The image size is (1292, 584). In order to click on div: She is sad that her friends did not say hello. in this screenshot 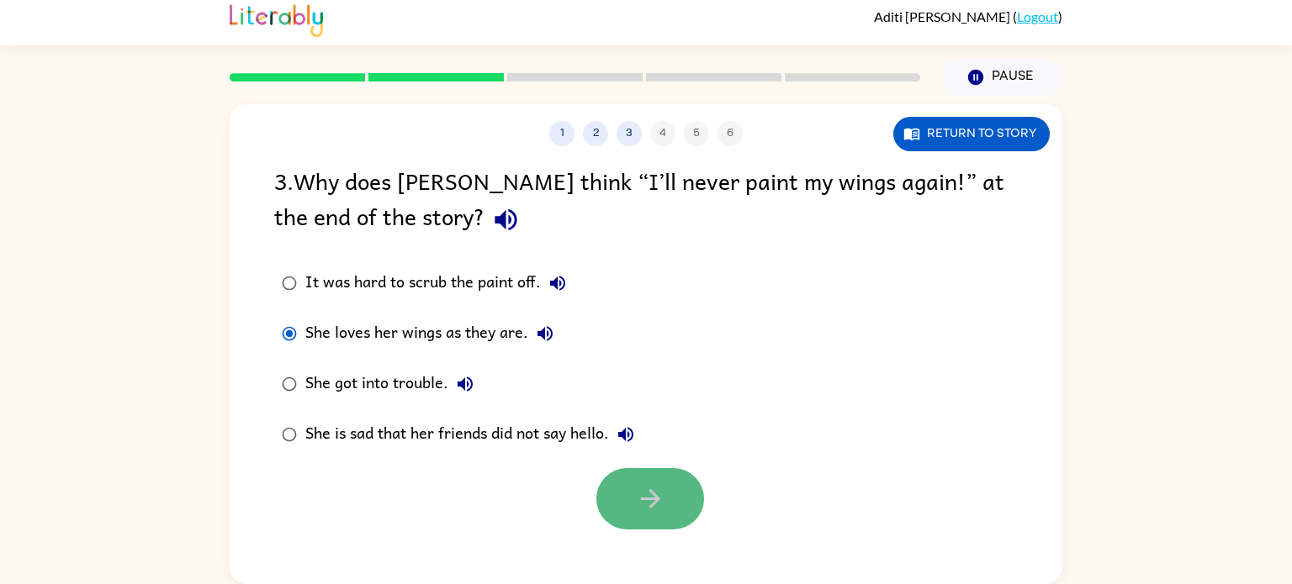, I will do `click(473, 435)`.